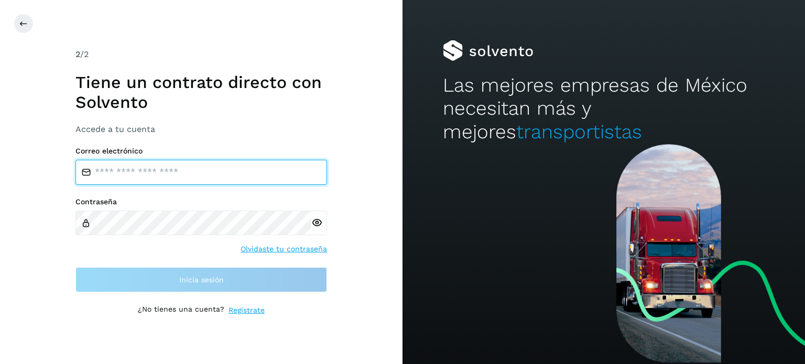 This screenshot has width=805, height=364. What do you see at coordinates (201, 280) in the screenshot?
I see `span: Inicia sesión` at bounding box center [201, 280].